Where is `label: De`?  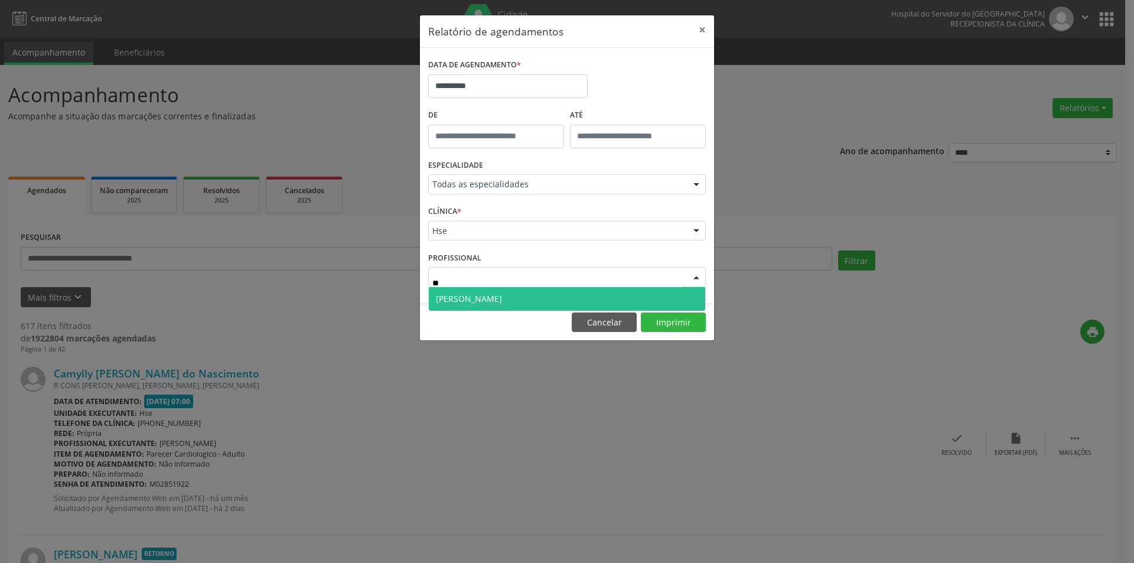
label: De is located at coordinates (496, 115).